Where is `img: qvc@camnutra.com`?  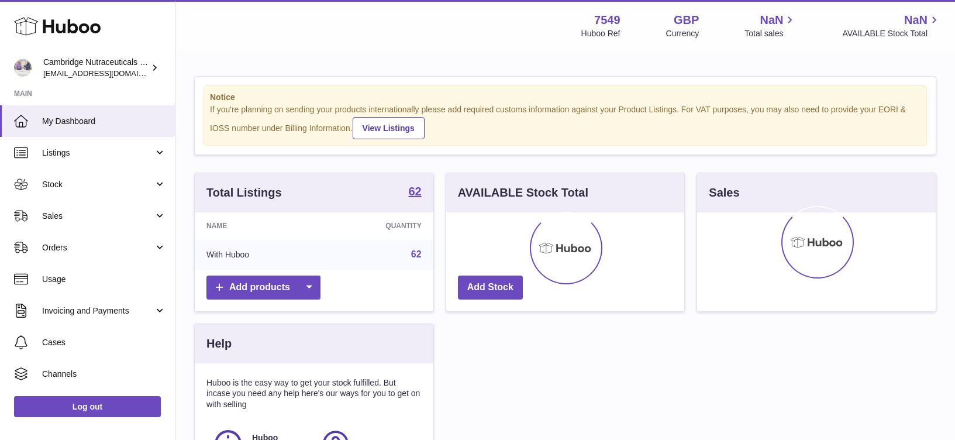 img: qvc@camnutra.com is located at coordinates (23, 68).